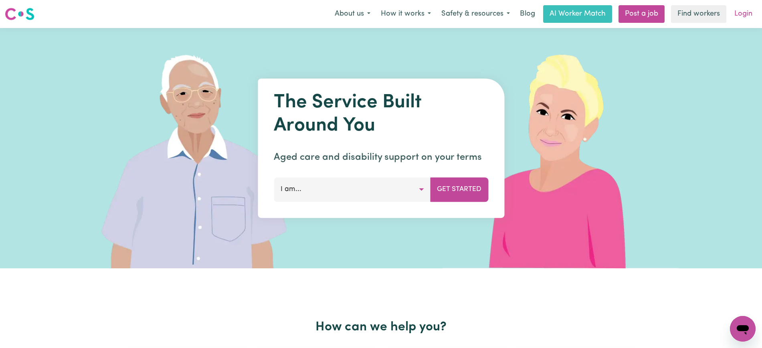 Image resolution: width=762 pixels, height=348 pixels. What do you see at coordinates (699, 14) in the screenshot?
I see `a: Find workers` at bounding box center [699, 14].